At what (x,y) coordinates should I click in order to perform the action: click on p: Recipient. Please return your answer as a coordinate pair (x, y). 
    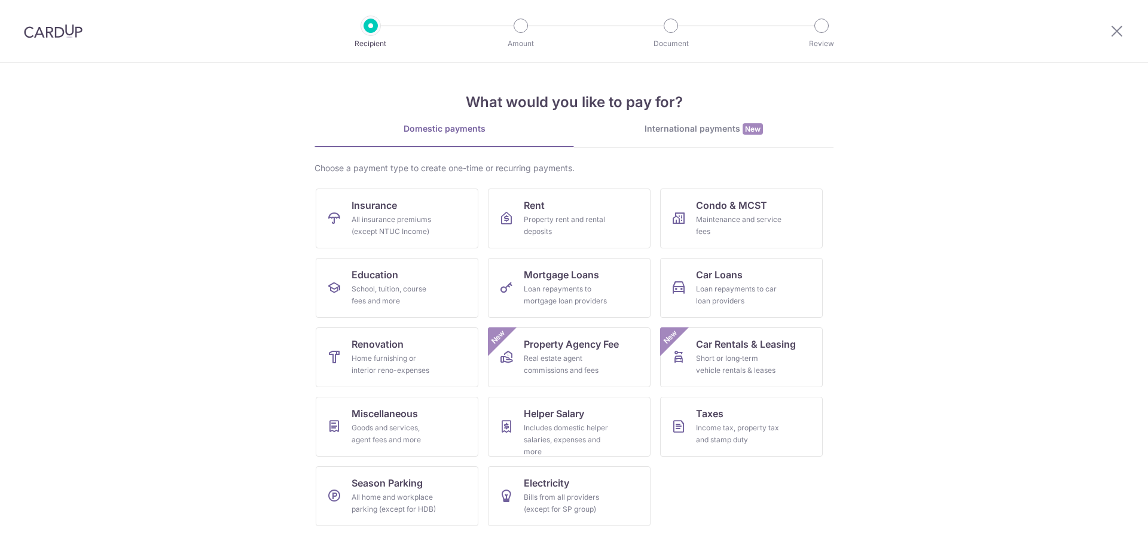
    Looking at the image, I should click on (371, 44).